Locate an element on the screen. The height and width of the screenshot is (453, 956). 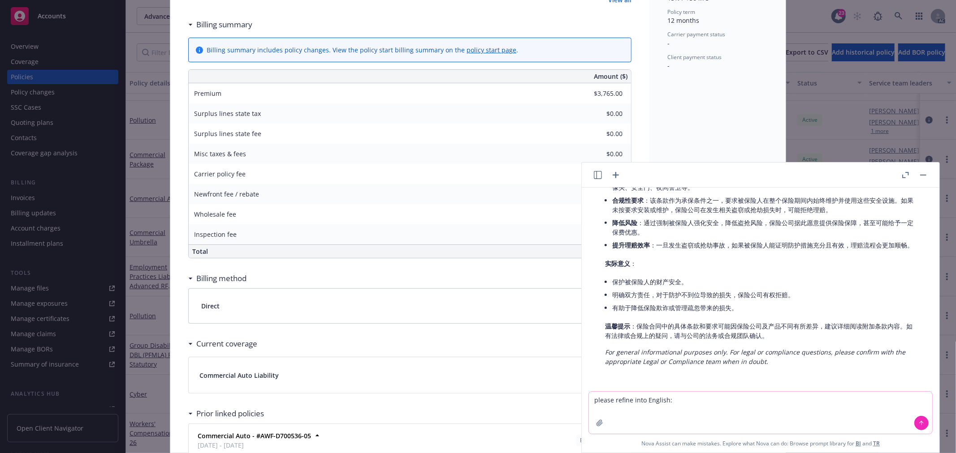
span: Inspection fee is located at coordinates (215, 234).